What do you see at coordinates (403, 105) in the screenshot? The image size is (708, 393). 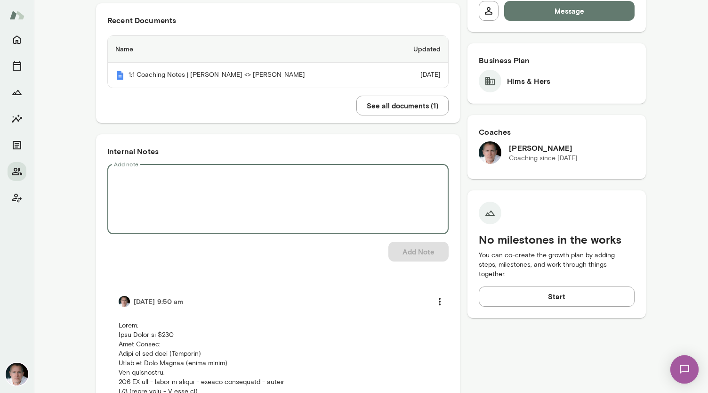 I see `button: See all documents (1)` at bounding box center [403, 105].